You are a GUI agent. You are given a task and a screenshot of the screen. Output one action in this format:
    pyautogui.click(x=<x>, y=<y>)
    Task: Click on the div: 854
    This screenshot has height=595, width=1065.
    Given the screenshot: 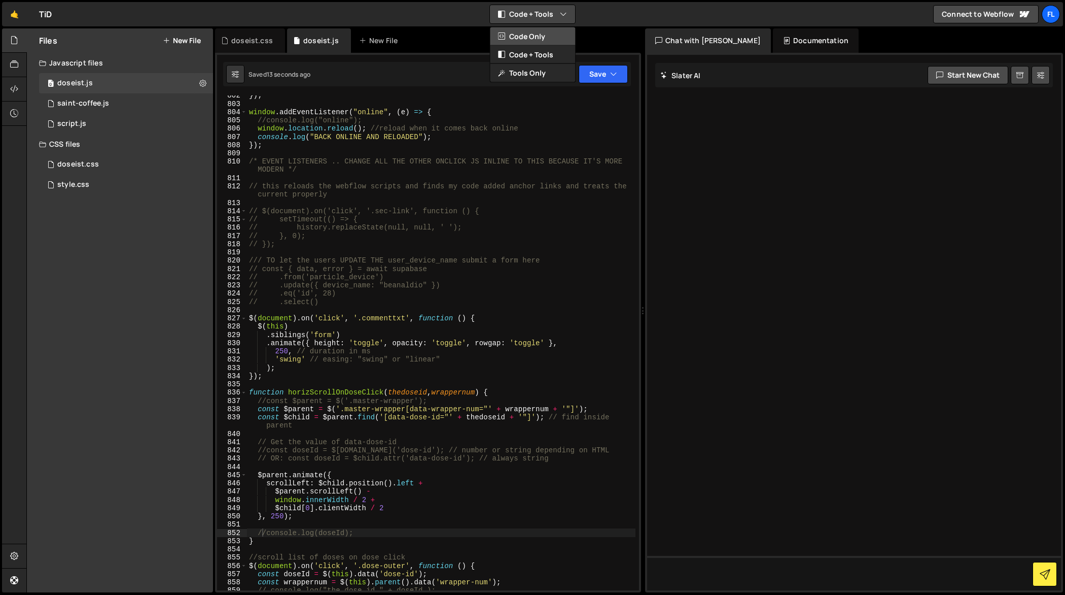 What is the action you would take?
    pyautogui.click(x=232, y=549)
    